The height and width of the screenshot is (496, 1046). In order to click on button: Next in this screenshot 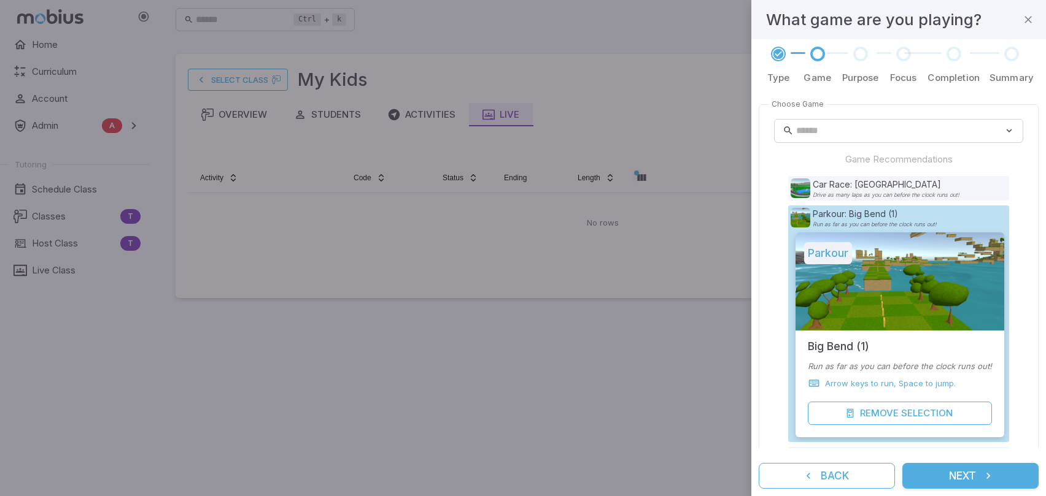, I will do `click(970, 476)`.